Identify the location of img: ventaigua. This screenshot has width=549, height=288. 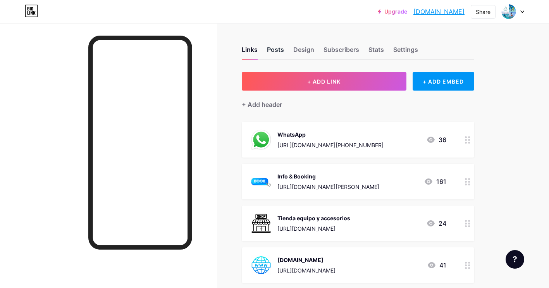
(508, 12).